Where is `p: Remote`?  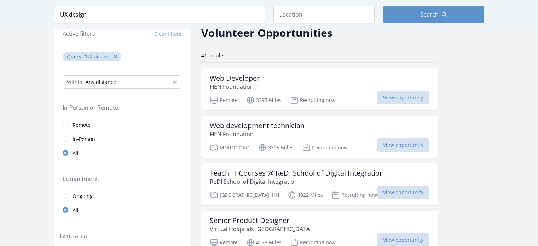
p: Remote is located at coordinates (223, 100).